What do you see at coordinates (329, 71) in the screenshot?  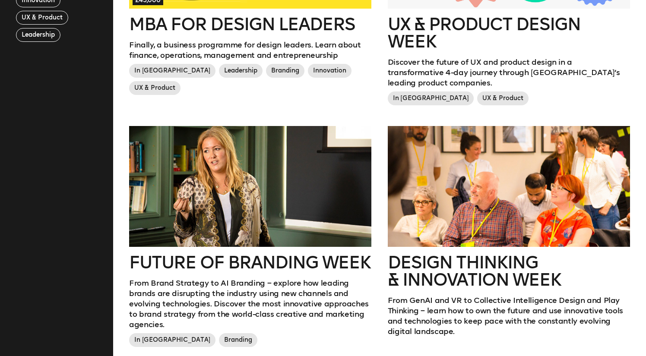 I see `span: Innovation` at bounding box center [329, 71].